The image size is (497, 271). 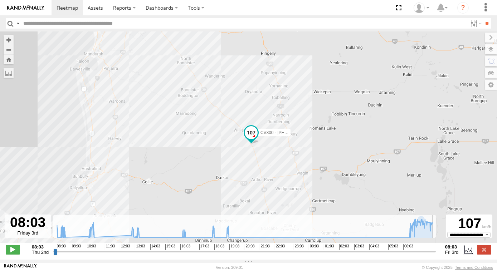 I want to click on span: 04:03, so click(x=374, y=247).